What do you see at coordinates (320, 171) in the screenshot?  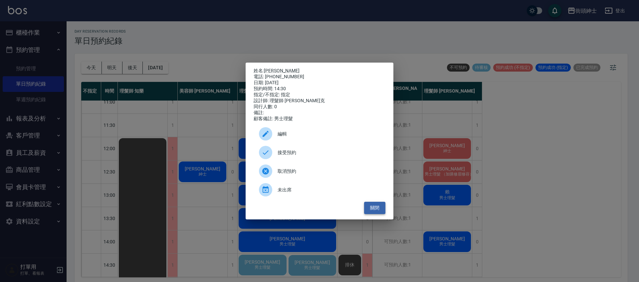 I see `div: 取消預約` at bounding box center [320, 171].